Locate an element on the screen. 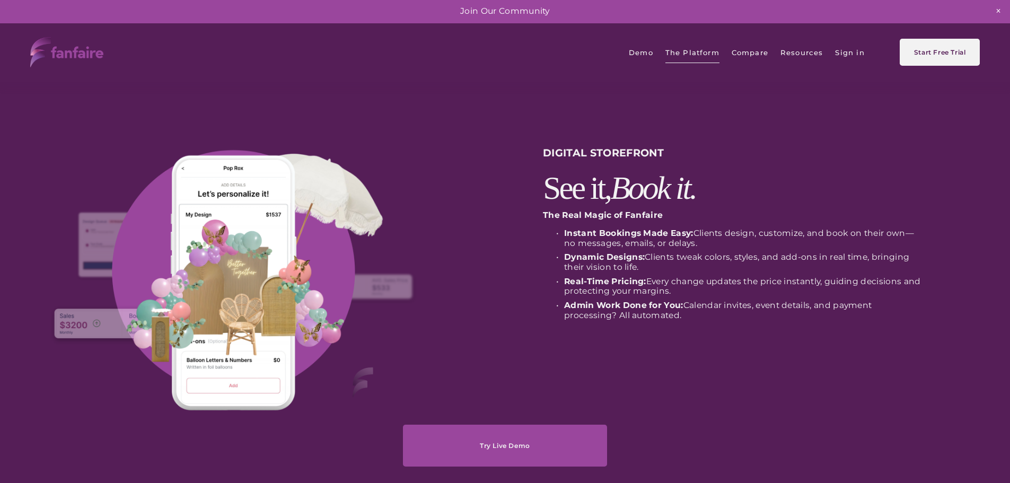 Image resolution: width=1010 pixels, height=483 pixels. a: Demo is located at coordinates (641, 52).